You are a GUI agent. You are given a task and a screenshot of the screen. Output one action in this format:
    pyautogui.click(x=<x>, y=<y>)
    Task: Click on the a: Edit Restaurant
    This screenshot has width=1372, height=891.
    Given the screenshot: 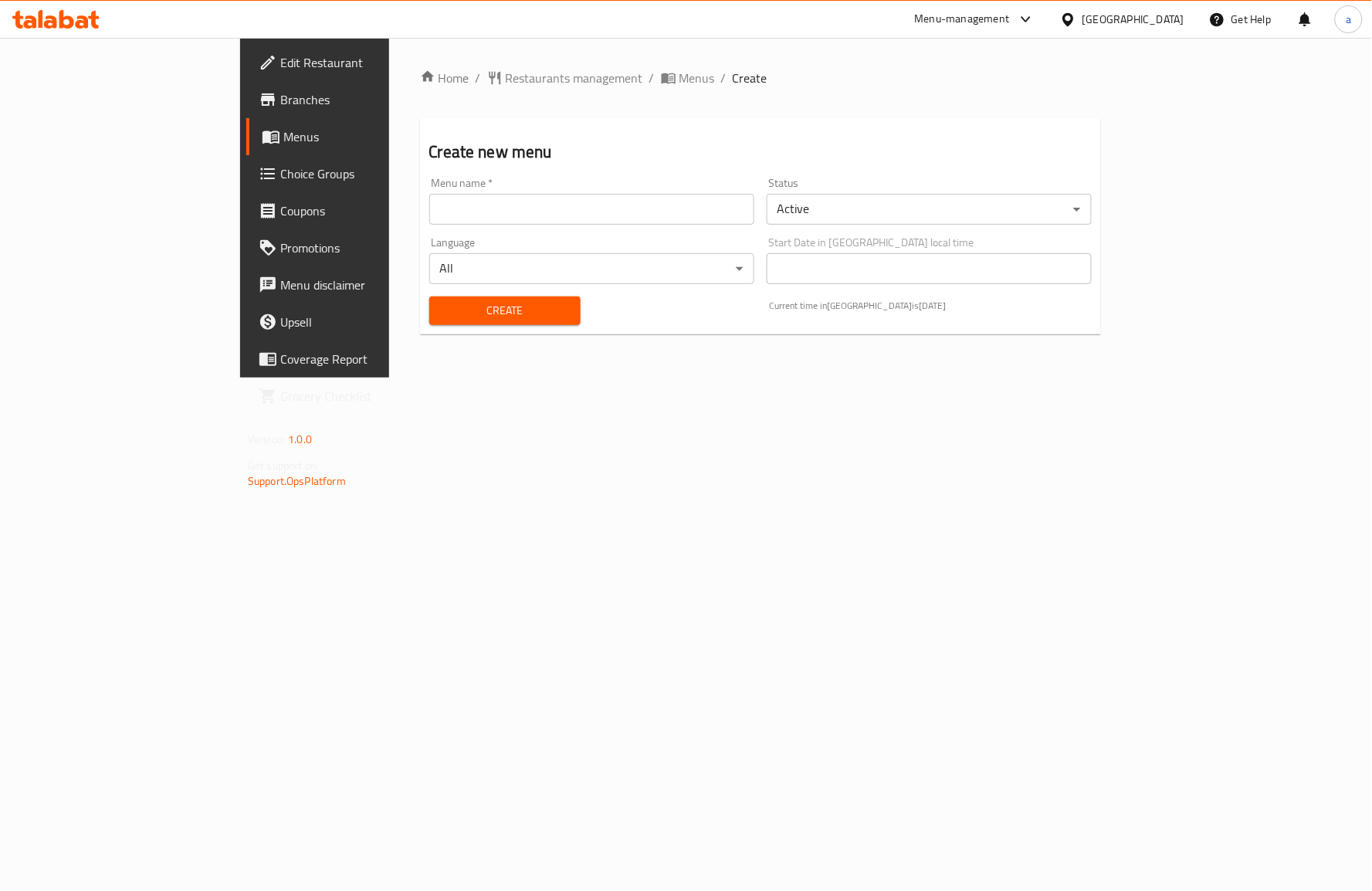 What is the action you would take?
    pyautogui.click(x=357, y=63)
    